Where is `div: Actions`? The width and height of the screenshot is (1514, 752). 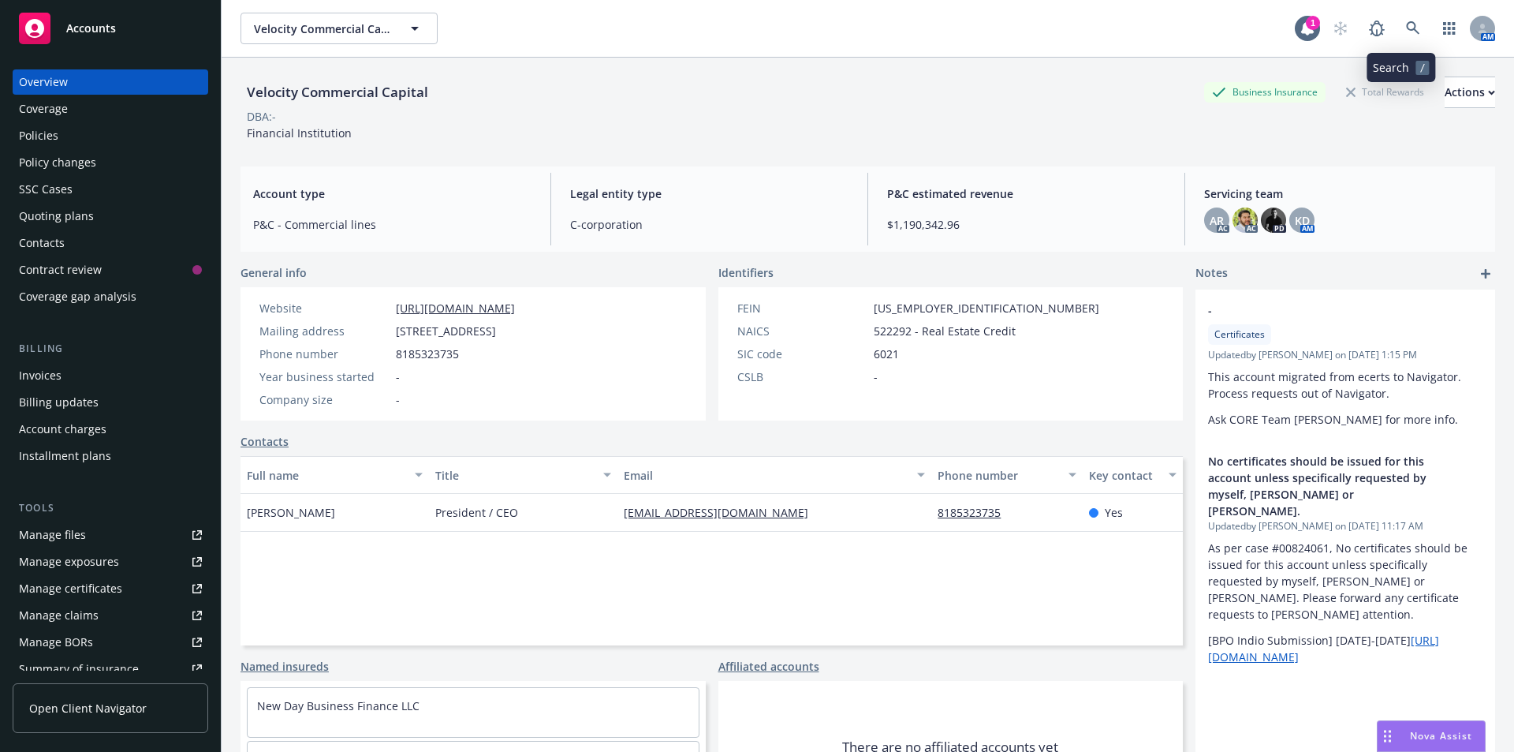 div: Actions is located at coordinates (1470, 92).